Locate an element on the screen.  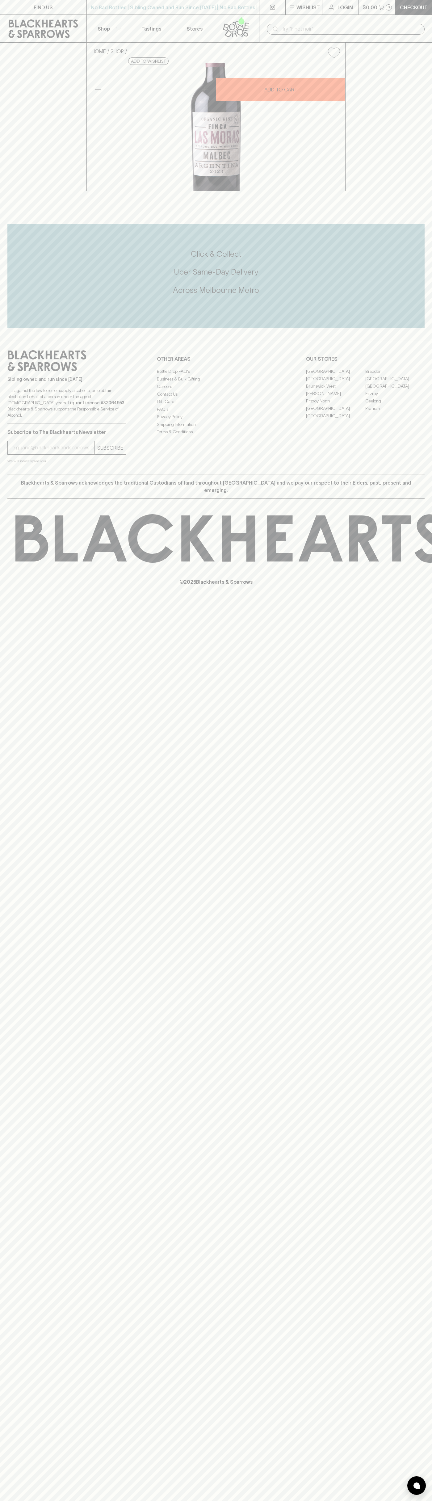
input: Try "Pinot noir" is located at coordinates (351, 29).